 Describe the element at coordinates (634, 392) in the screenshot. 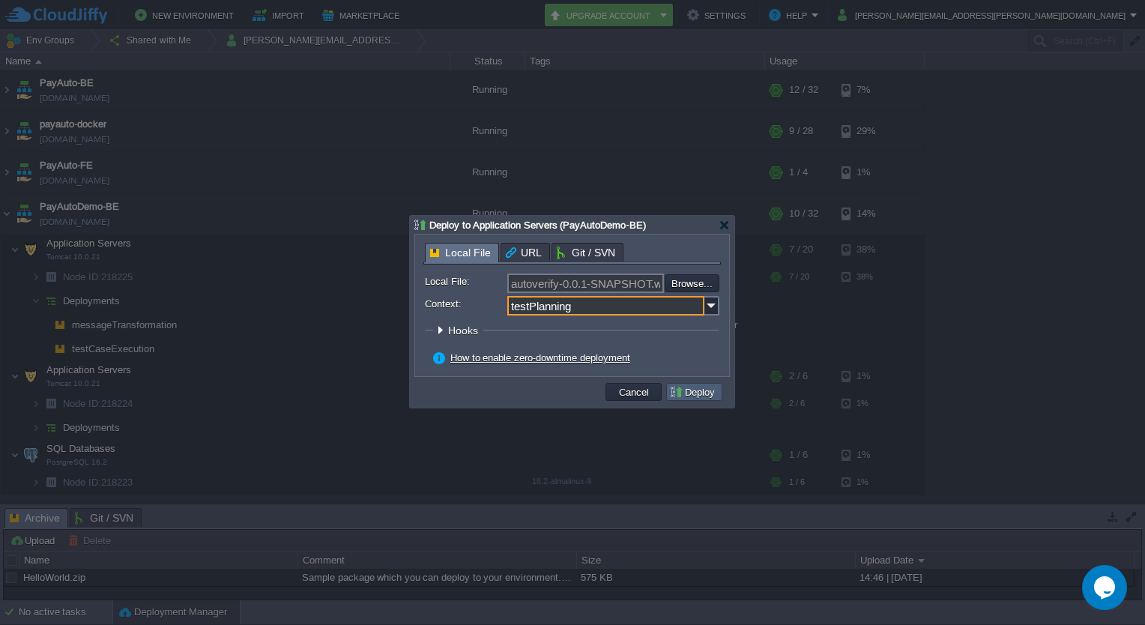

I see `button: Cancel` at that location.